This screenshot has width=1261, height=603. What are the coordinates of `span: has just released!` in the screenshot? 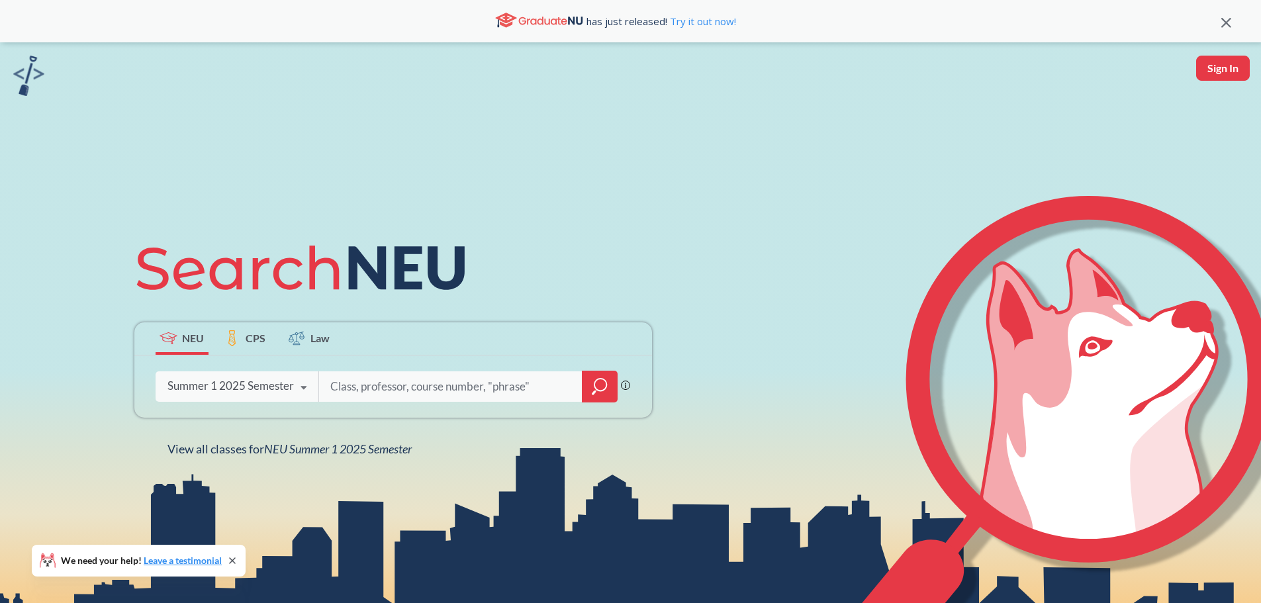 It's located at (661, 21).